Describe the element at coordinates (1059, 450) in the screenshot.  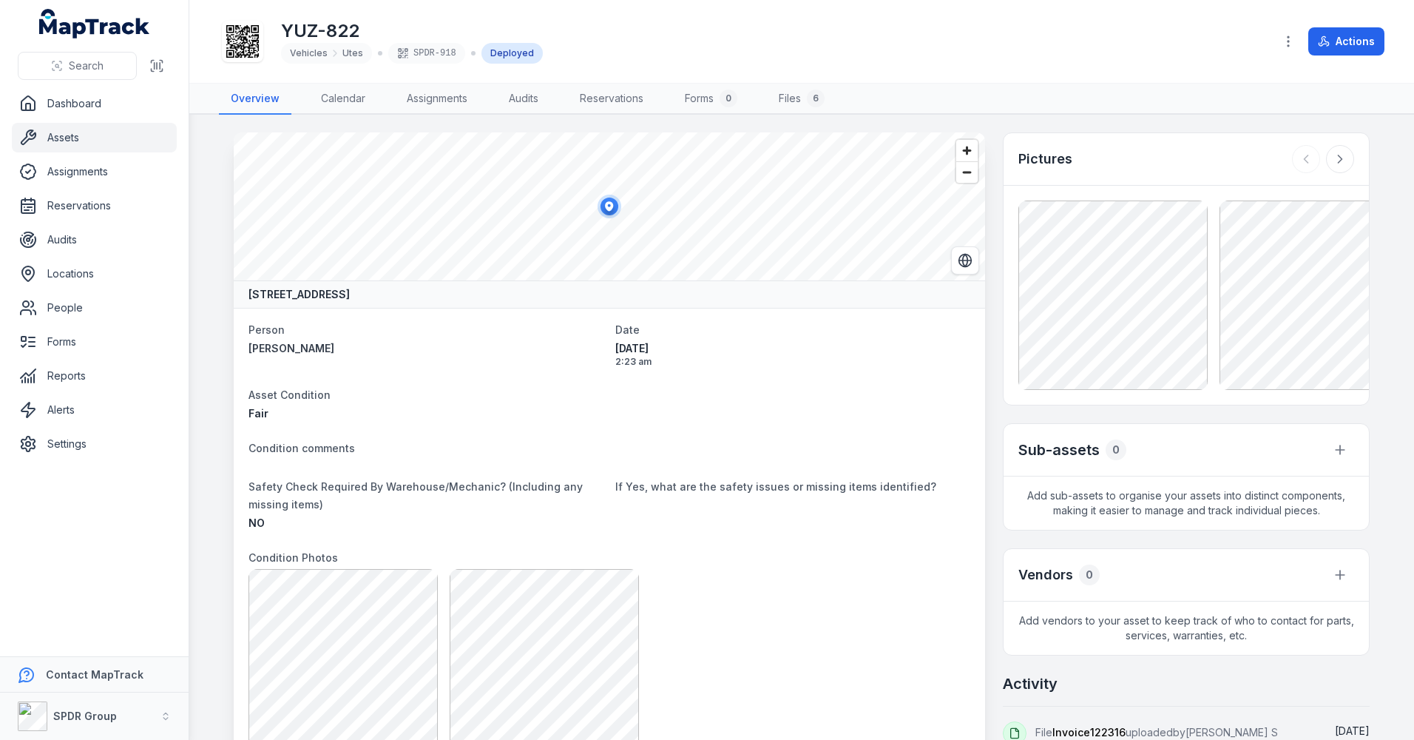
I see `h2: Sub-assets` at that location.